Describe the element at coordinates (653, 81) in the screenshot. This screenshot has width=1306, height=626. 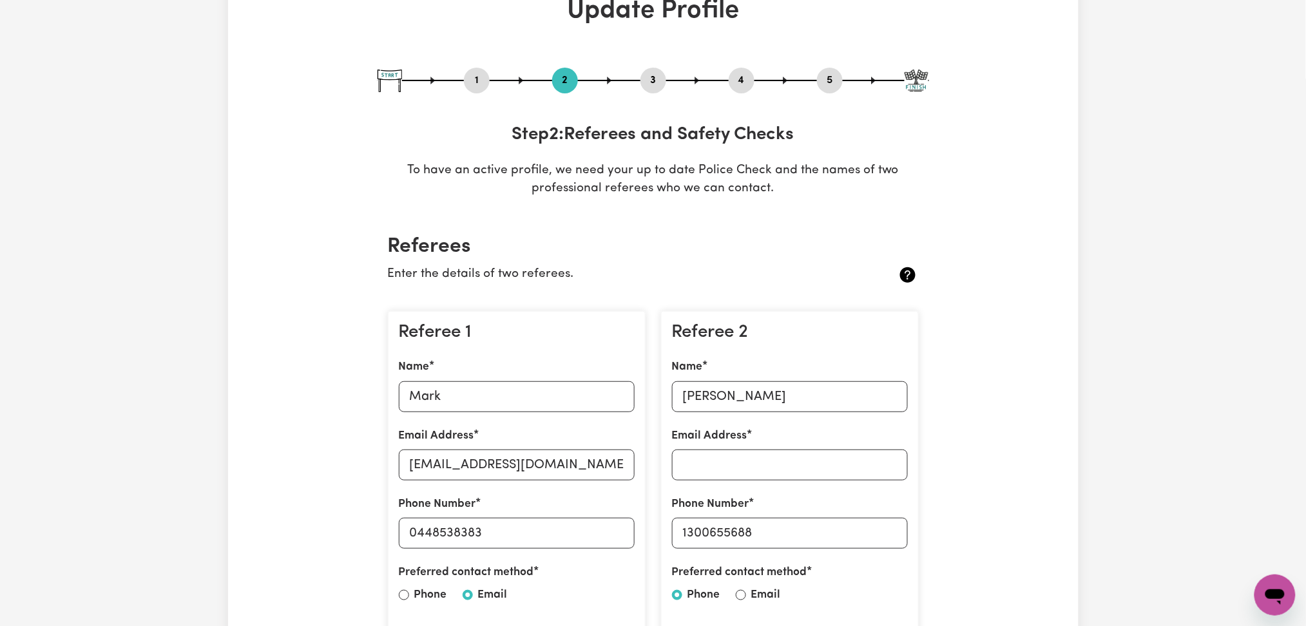
I see `button: Go to step 3` at that location.